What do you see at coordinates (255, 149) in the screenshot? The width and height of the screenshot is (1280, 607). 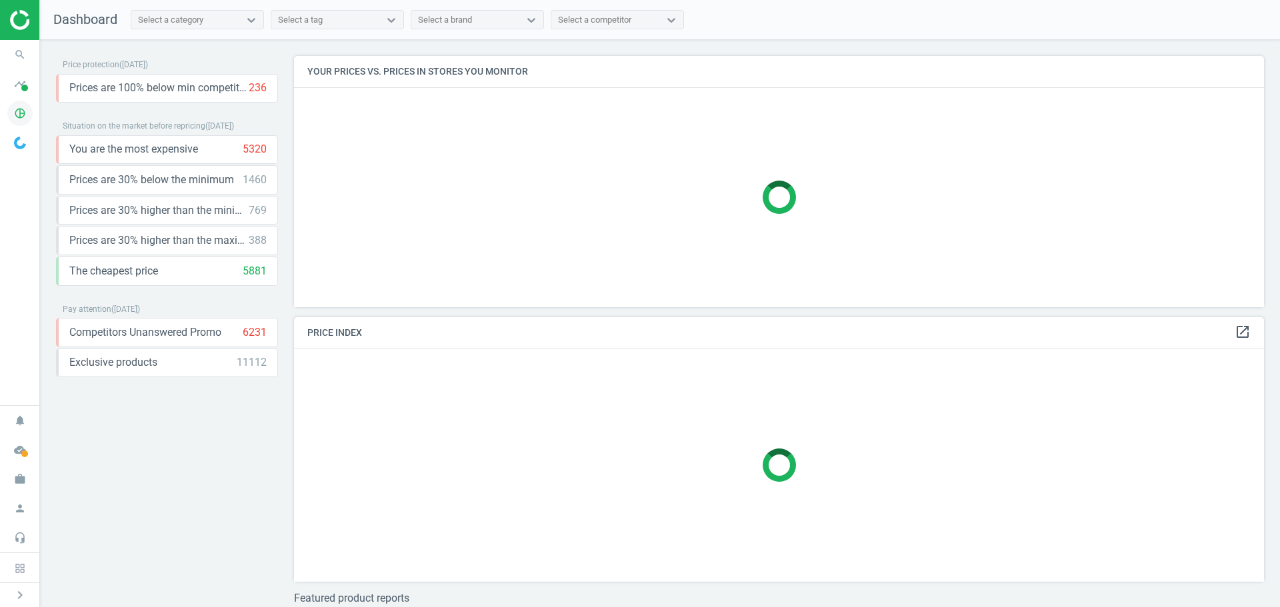 I see `div: 5320` at bounding box center [255, 149].